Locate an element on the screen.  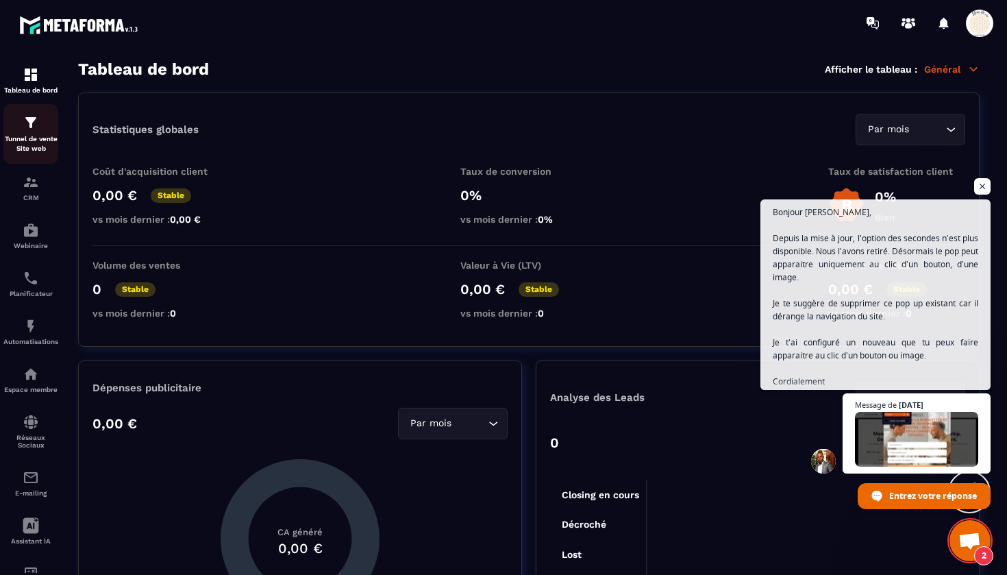
p: Valeur à Vie (LTV) is located at coordinates (529, 265).